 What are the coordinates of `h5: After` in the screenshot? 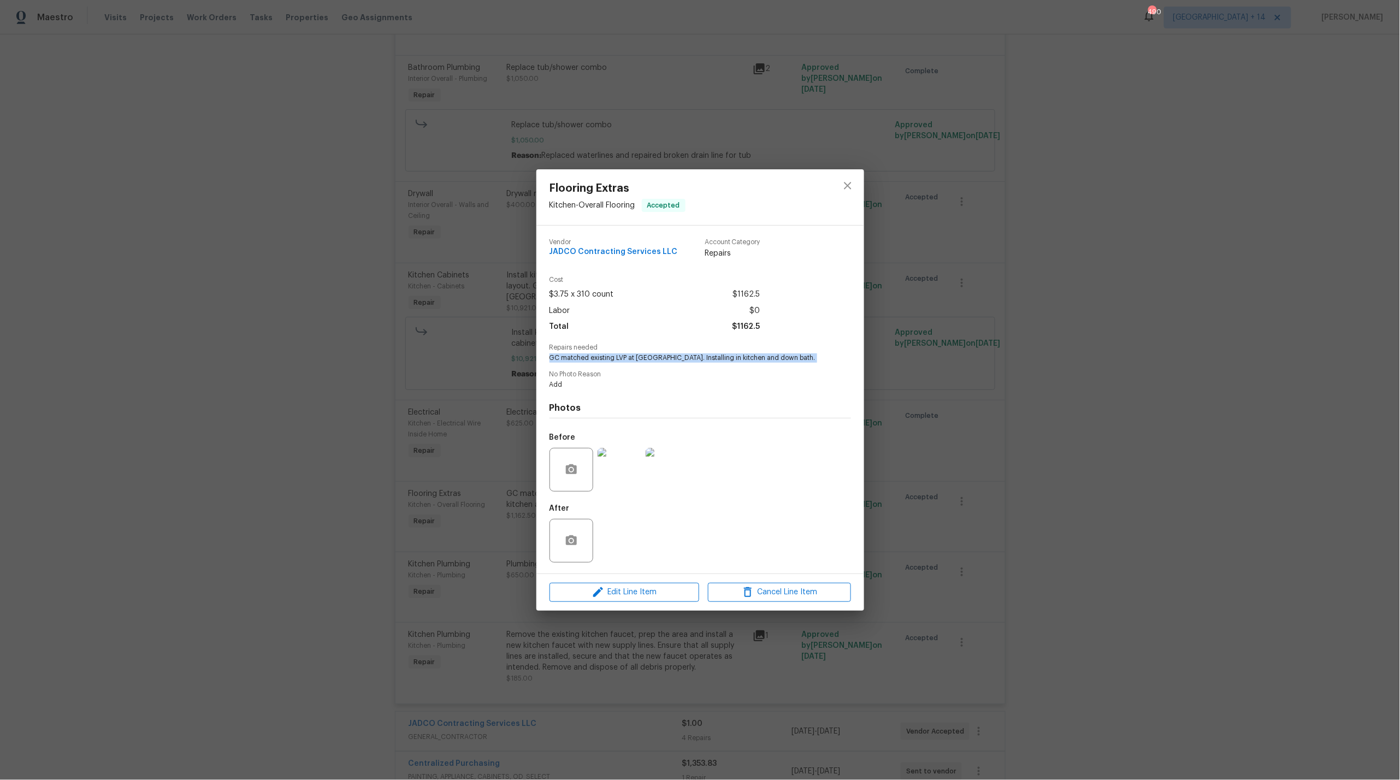 It's located at (559, 509).